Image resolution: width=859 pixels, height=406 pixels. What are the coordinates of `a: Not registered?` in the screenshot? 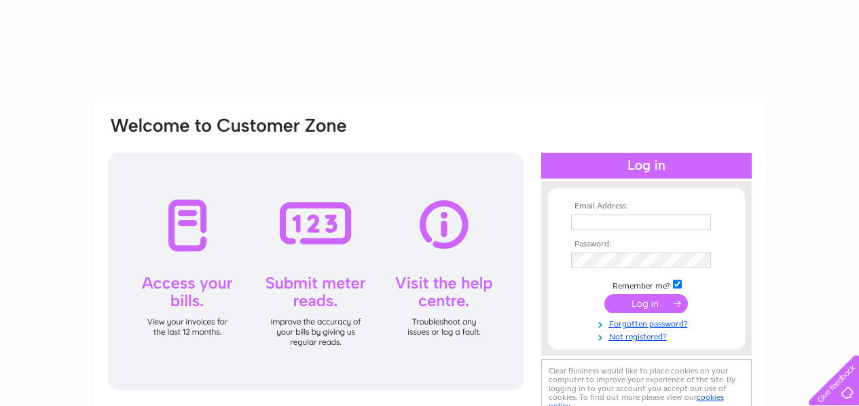 It's located at (648, 335).